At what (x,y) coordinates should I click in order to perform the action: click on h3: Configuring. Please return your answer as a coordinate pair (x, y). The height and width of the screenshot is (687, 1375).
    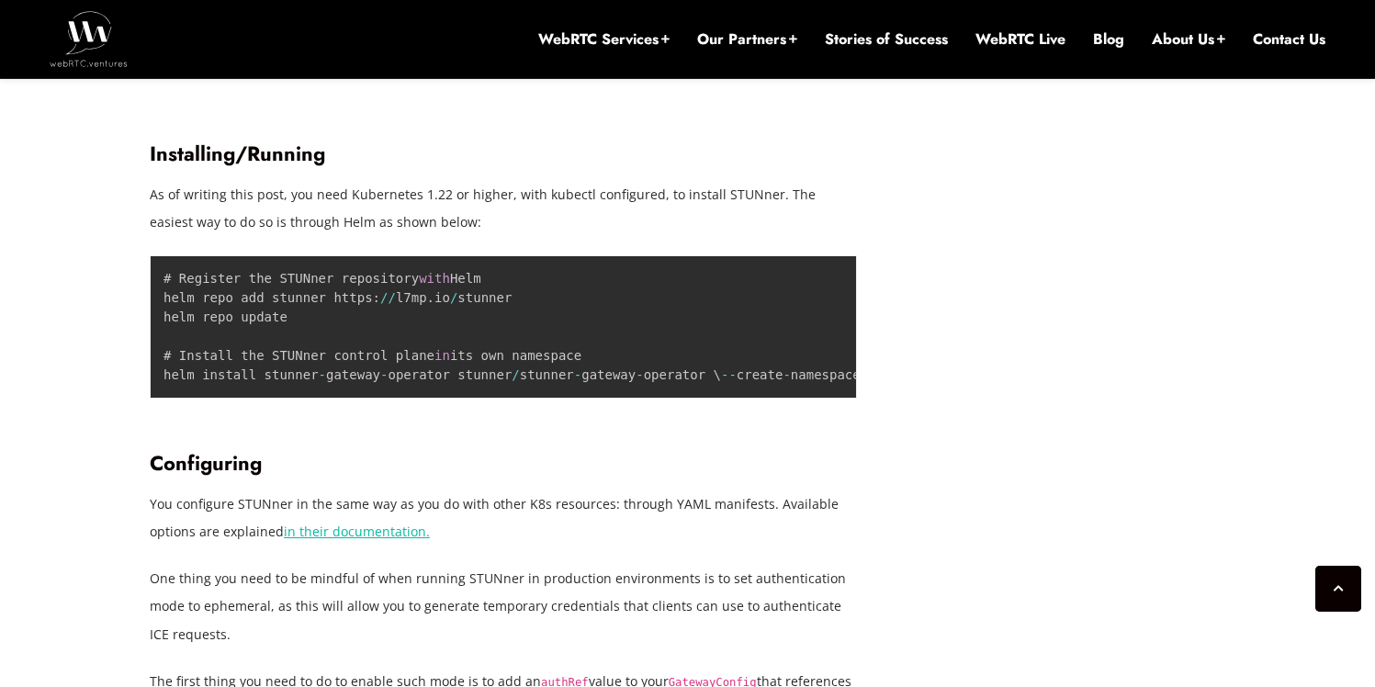
    Looking at the image, I should click on (503, 463).